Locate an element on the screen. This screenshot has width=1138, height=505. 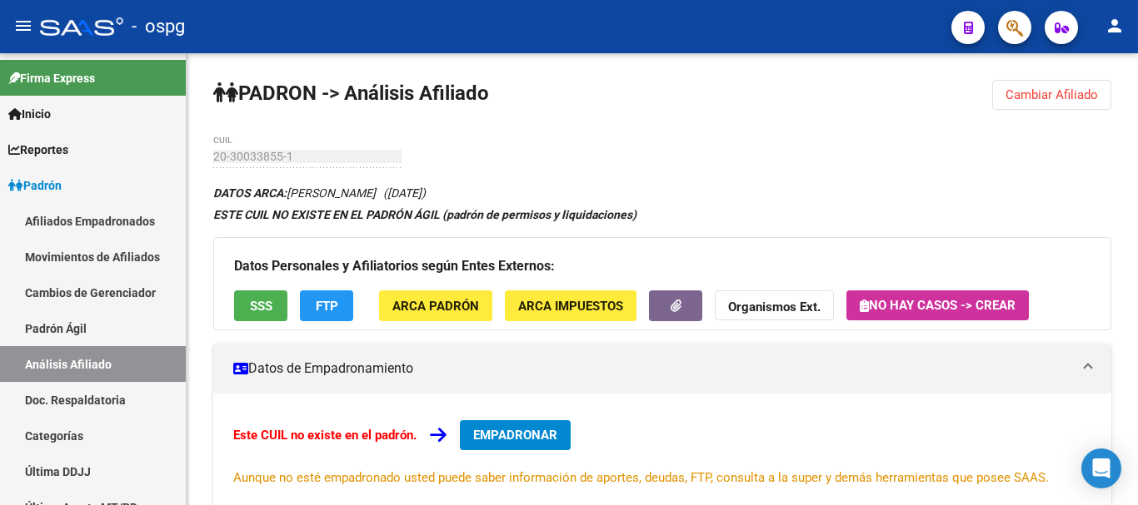
strong: Este CUIL no existe en el padrón. is located at coordinates (325, 436).